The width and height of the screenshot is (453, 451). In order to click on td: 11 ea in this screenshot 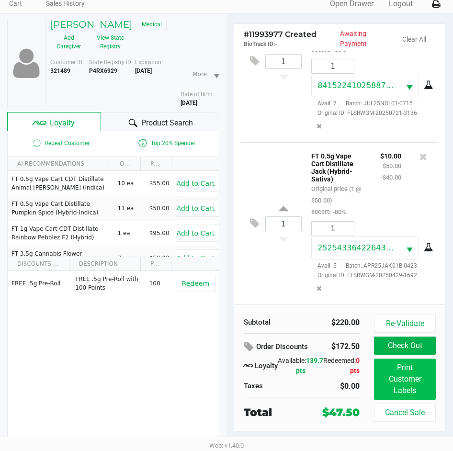, I will do `click(129, 208)`.